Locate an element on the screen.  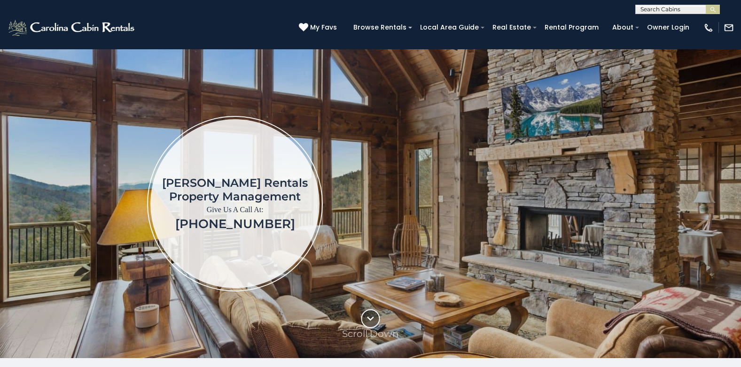
p: Give Us A Call At: is located at coordinates (235, 210).